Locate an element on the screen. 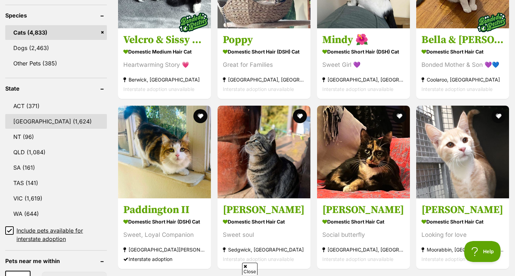 The height and width of the screenshot is (276, 515). a: QLD (1,084) is located at coordinates (56, 152).